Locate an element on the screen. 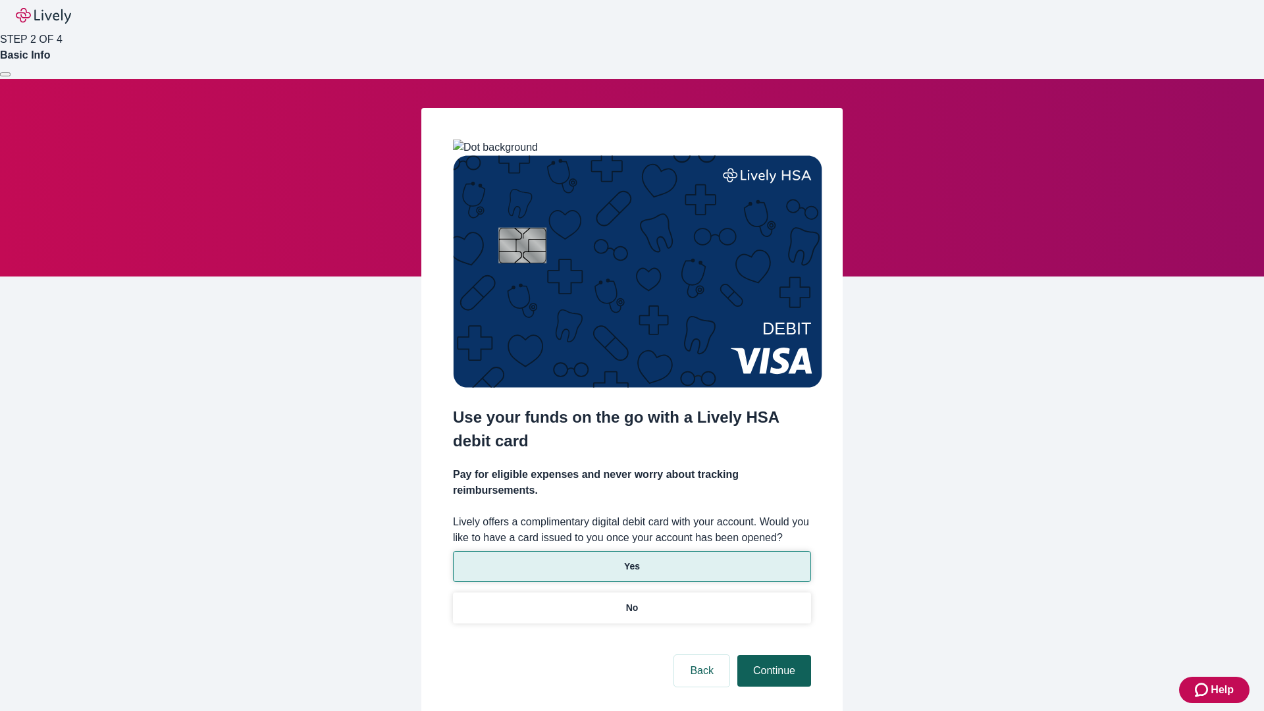 The width and height of the screenshot is (1264, 711). button: Zendesk support iconHelp is located at coordinates (1214, 690).